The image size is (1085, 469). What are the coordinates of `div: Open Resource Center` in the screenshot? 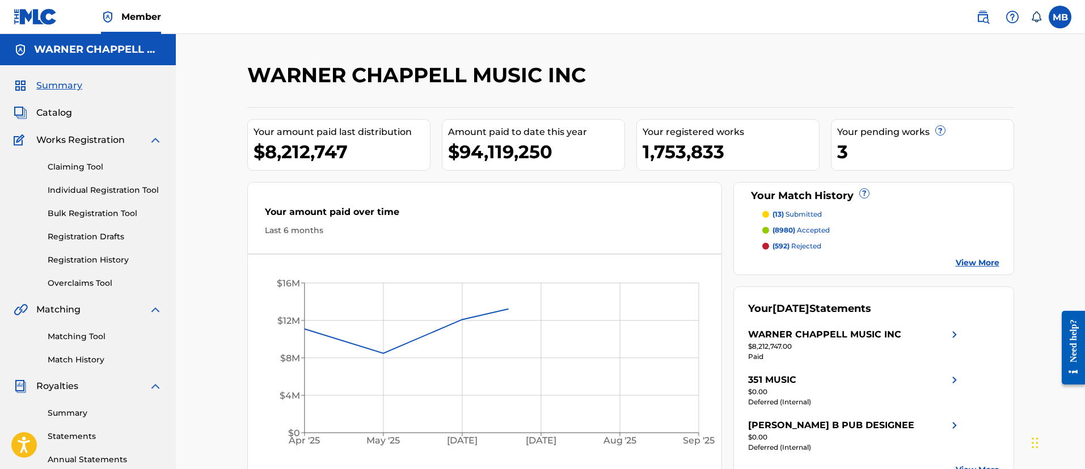 It's located at (20, 45).